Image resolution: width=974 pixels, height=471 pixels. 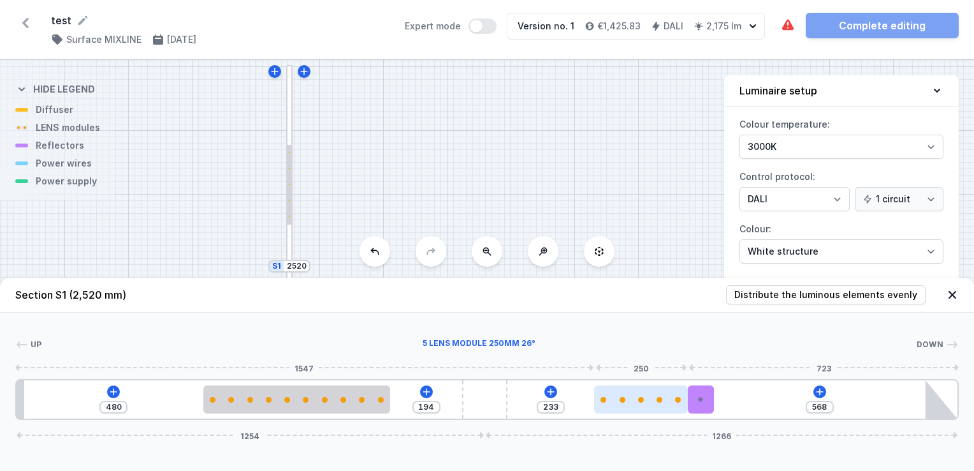 What do you see at coordinates (55, 88) in the screenshot?
I see `button: Hide legend` at bounding box center [55, 88].